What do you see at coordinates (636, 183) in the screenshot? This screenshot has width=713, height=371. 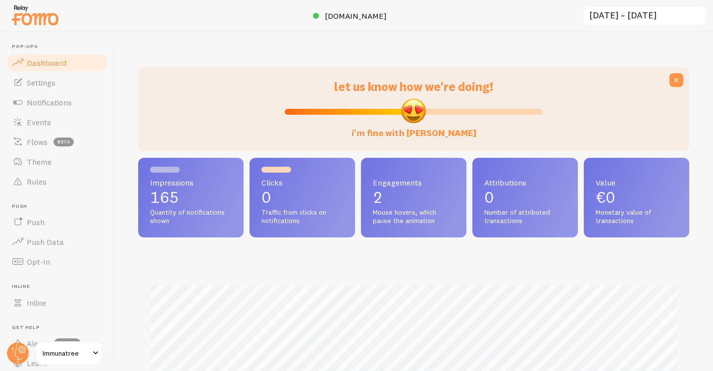 I see `span: Value` at bounding box center [636, 183].